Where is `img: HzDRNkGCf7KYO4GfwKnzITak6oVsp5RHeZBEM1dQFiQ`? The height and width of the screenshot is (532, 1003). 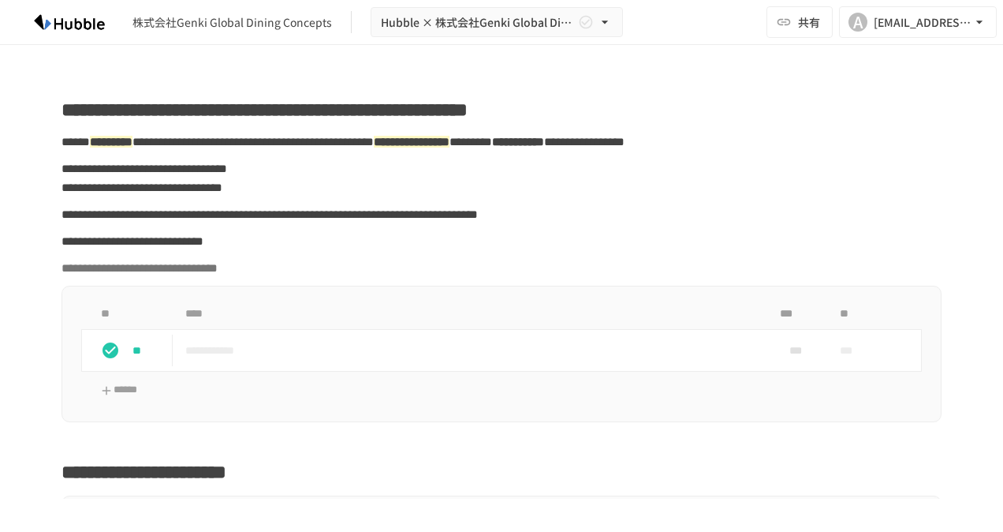 img: HzDRNkGCf7KYO4GfwKnzITak6oVsp5RHeZBEM1dQFiQ is located at coordinates (69, 22).